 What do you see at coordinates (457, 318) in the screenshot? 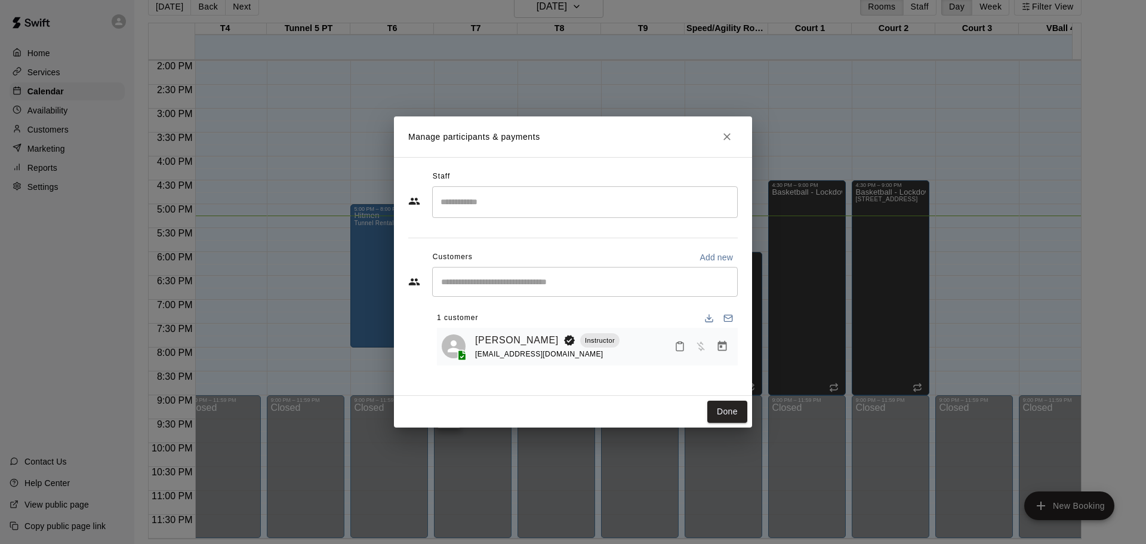
I see `span: 1 customer` at bounding box center [457, 318].